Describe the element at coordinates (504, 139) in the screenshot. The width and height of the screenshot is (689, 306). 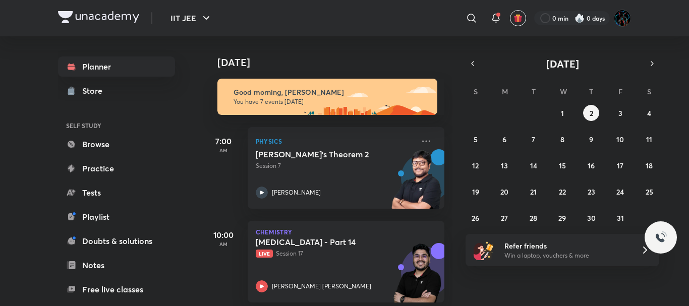
I see `abbr: October 6, 2025` at that location.